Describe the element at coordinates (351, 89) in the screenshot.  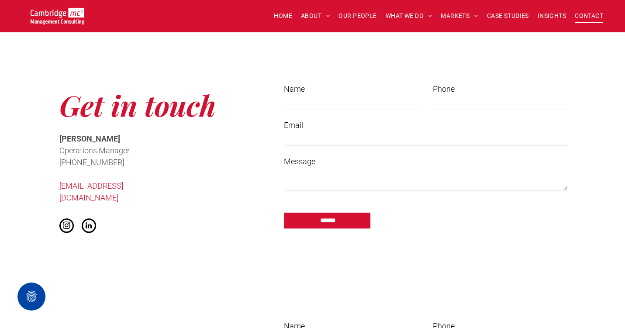
I see `label: Name` at that location.